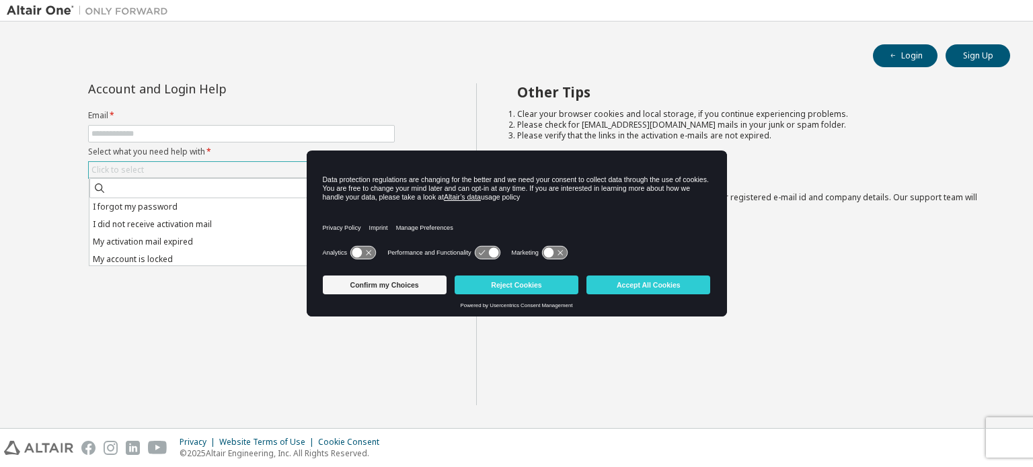  I want to click on p: © 2025 Altair Engineering, Inc. All Rights Reserved., so click(283, 453).